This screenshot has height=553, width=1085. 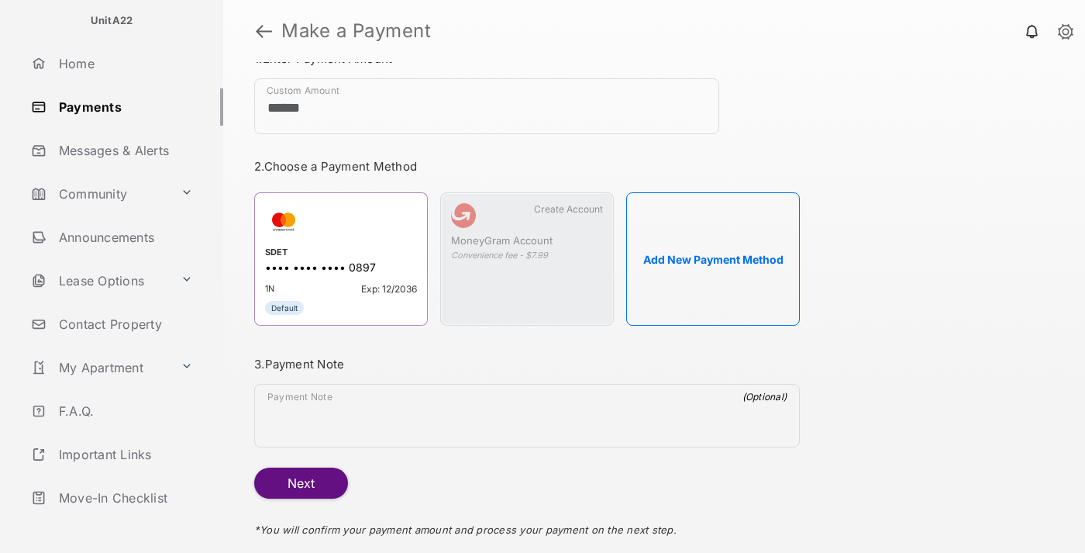 What do you see at coordinates (341, 254) in the screenshot?
I see `div: SDET` at bounding box center [341, 254].